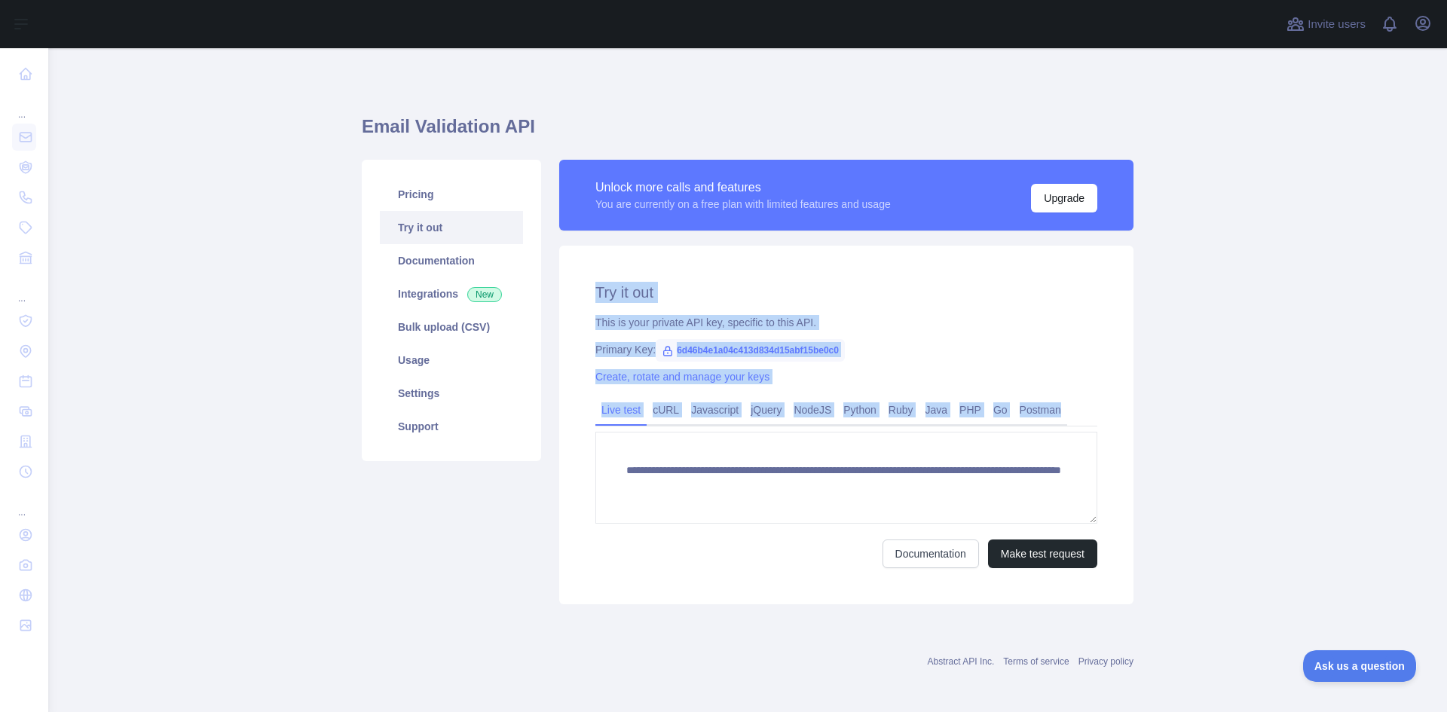 This screenshot has height=712, width=1447. I want to click on a: Abstract API Inc., so click(961, 662).